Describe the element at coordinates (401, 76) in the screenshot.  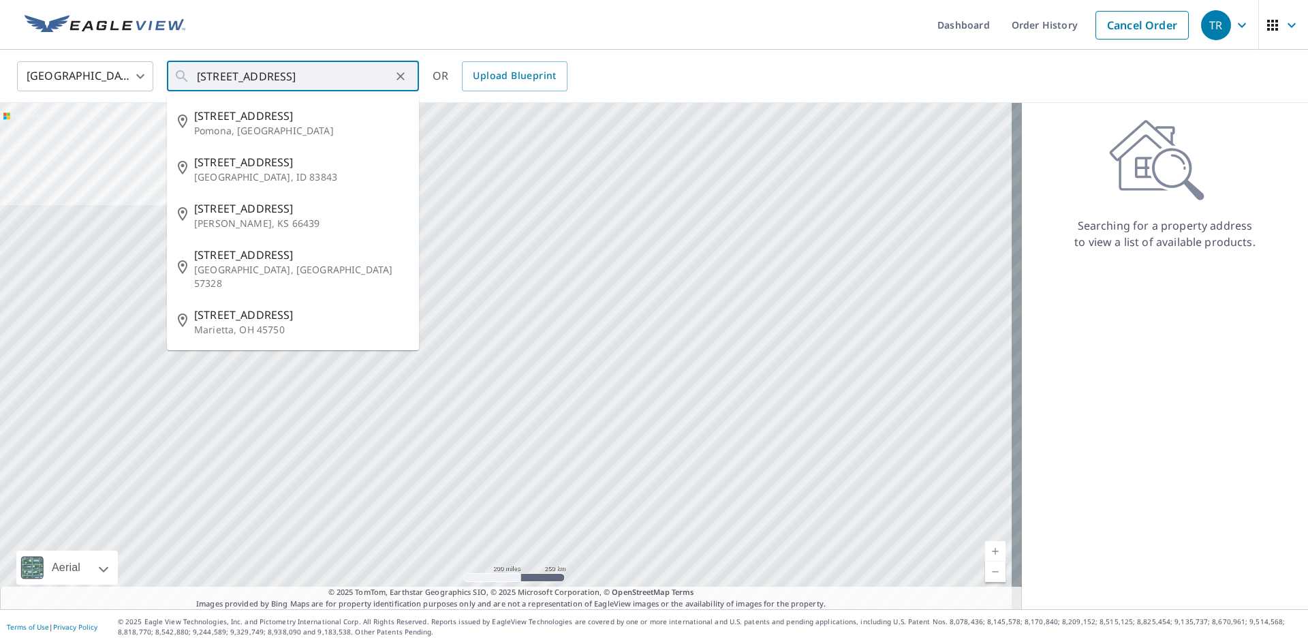
I see `button: Clear` at that location.